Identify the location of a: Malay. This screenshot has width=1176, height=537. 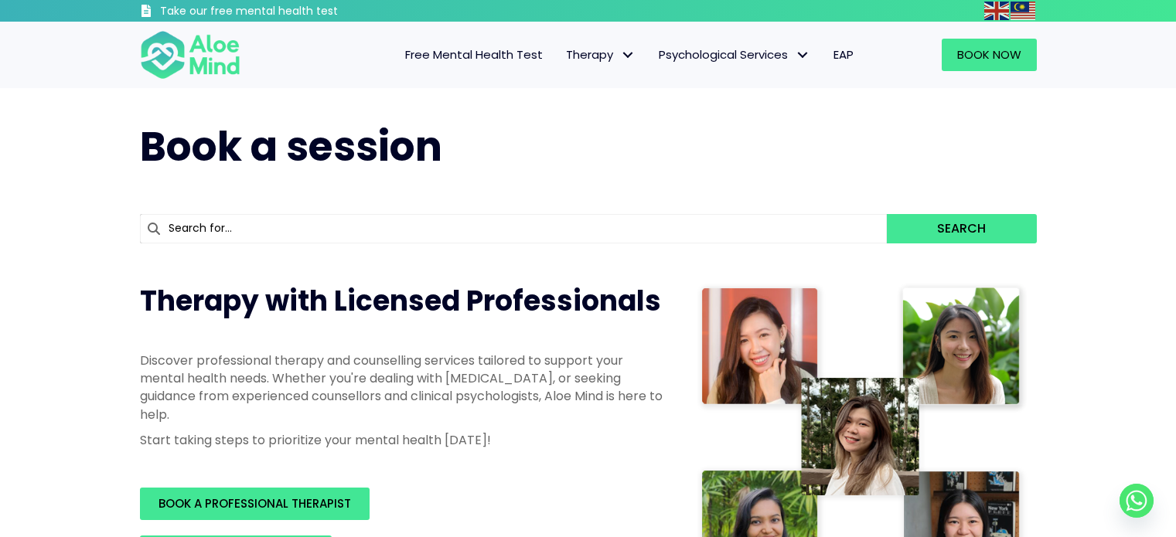
(1024, 10).